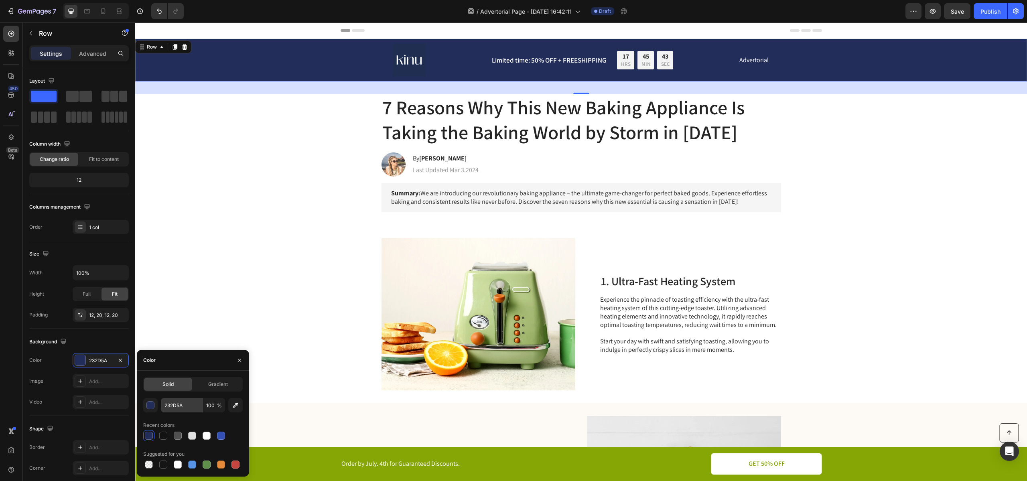 Image resolution: width=1027 pixels, height=481 pixels. Describe the element at coordinates (343, 292) in the screenshot. I see `img: gempages_432750572815254551-5ed25677-8b39-4a77-a7f1-a4927b61fc17.webp` at that location.